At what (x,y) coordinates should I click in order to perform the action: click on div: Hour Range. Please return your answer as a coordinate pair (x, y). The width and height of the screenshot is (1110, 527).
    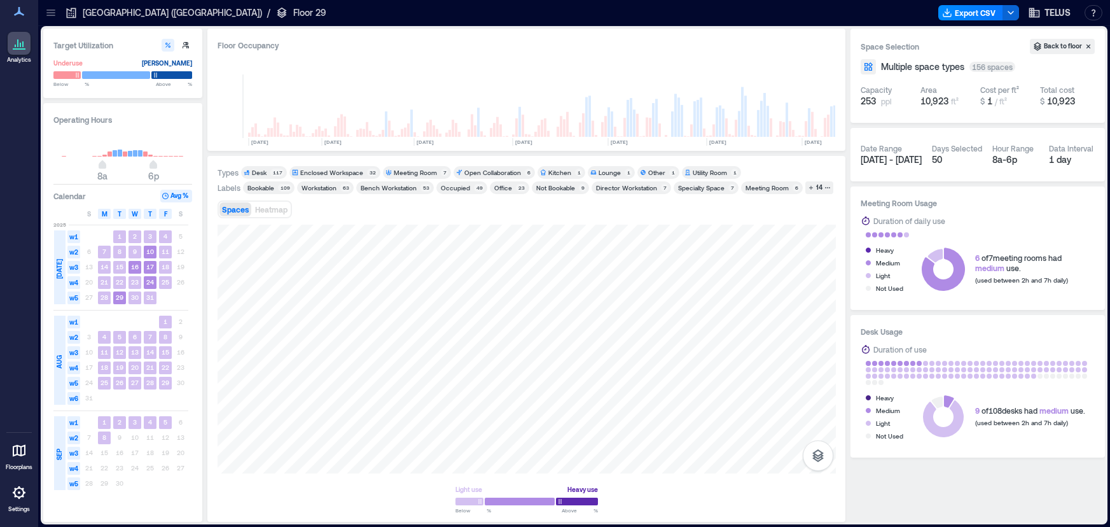
    Looking at the image, I should click on (1013, 148).